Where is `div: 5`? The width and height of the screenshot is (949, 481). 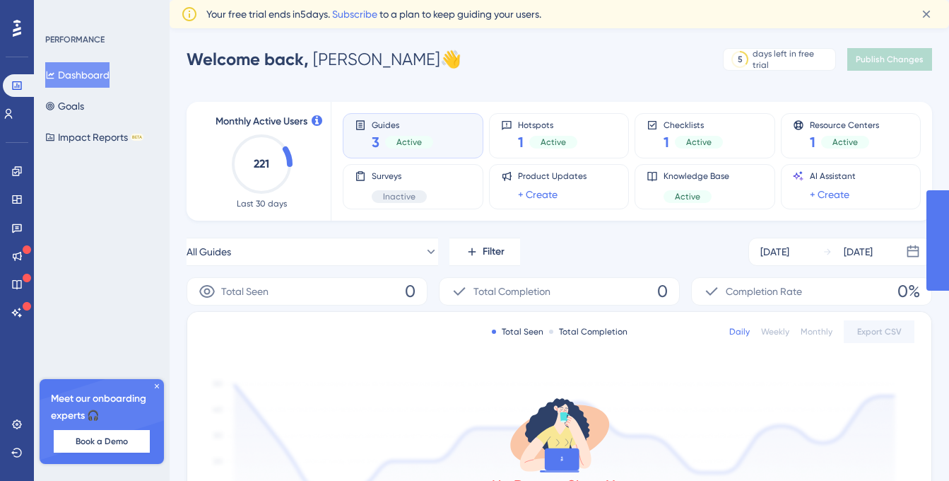 div: 5 is located at coordinates (740, 59).